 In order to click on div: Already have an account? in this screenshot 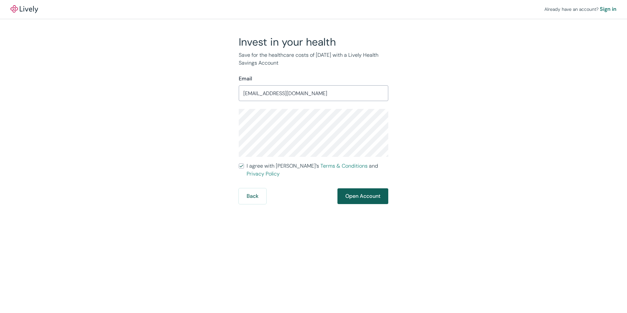, I will do `click(581, 9)`.